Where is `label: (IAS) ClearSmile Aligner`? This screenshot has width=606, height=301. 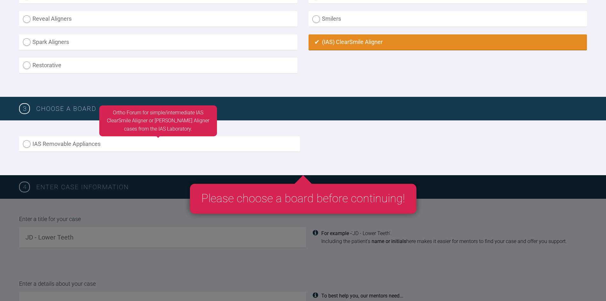
label: (IAS) ClearSmile Aligner is located at coordinates (448, 42).